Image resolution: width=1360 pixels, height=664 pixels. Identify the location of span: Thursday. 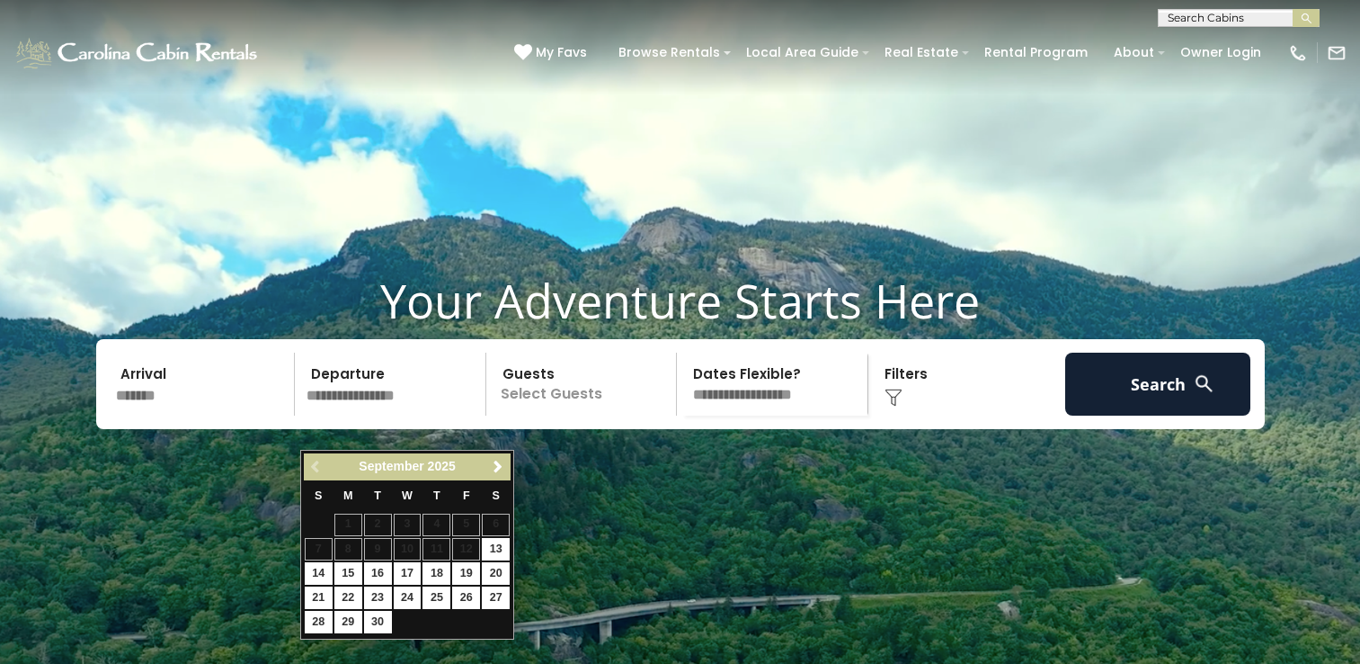
(437, 495).